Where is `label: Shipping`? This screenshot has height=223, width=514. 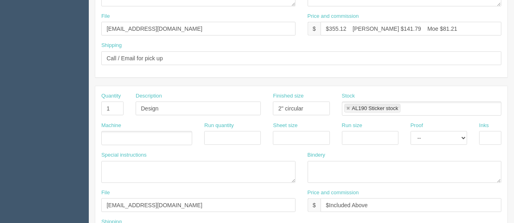 label: Shipping is located at coordinates (111, 45).